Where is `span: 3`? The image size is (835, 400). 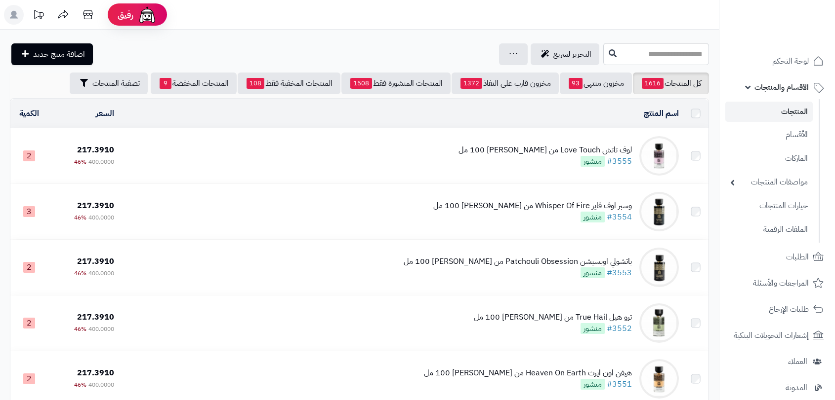 span: 3 is located at coordinates (29, 212).